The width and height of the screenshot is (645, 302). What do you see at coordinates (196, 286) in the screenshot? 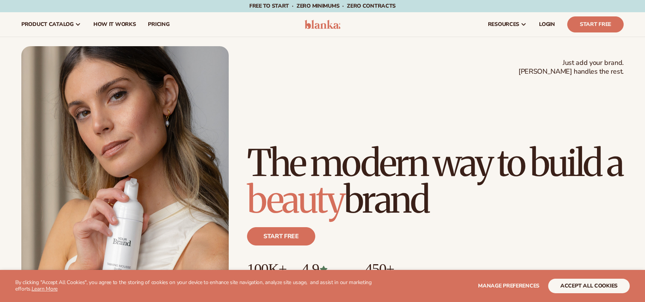
I see `p: By clicking "Accept All Cookies", you agree to the storing of cookies on your device to enhance s...` at bounding box center [196, 286].